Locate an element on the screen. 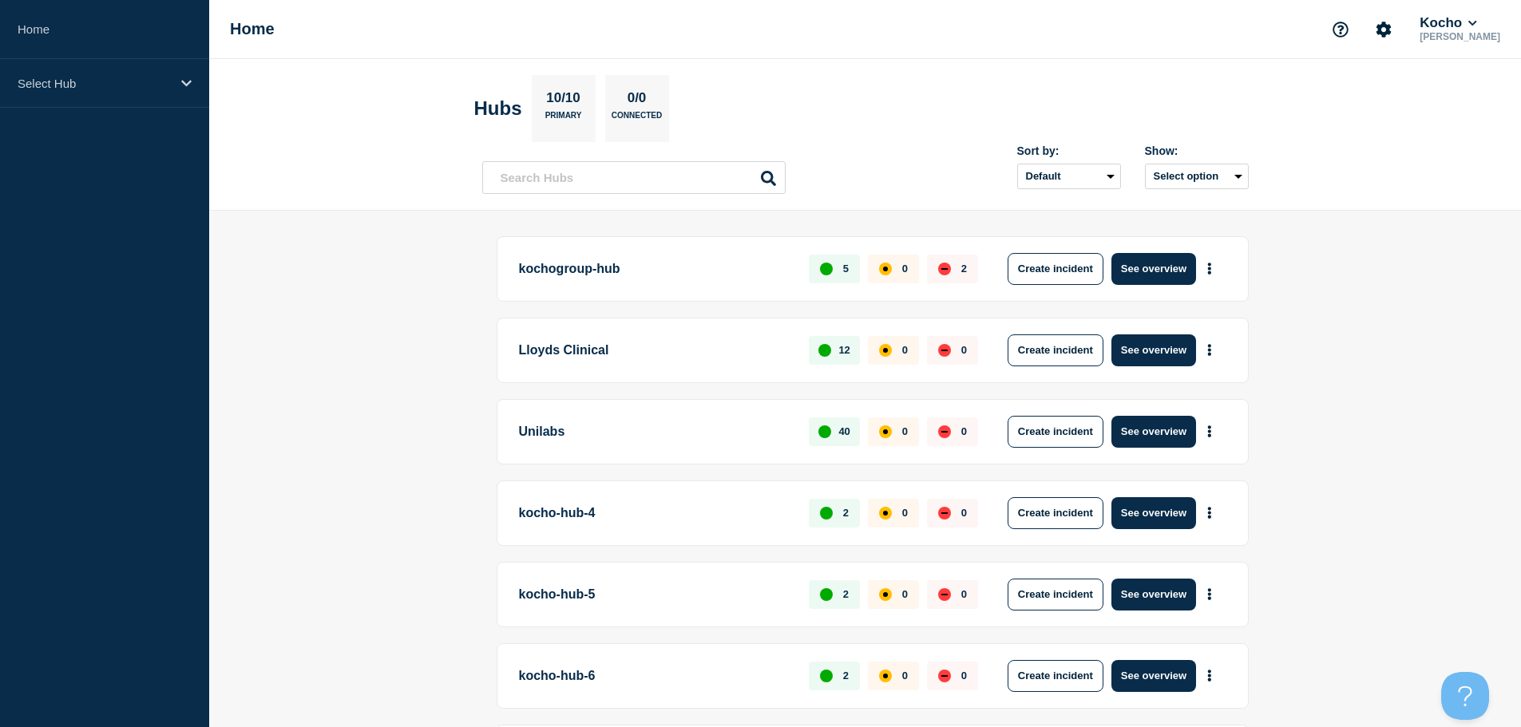 Image resolution: width=1521 pixels, height=727 pixels. select: Sort by is located at coordinates (1069, 176).